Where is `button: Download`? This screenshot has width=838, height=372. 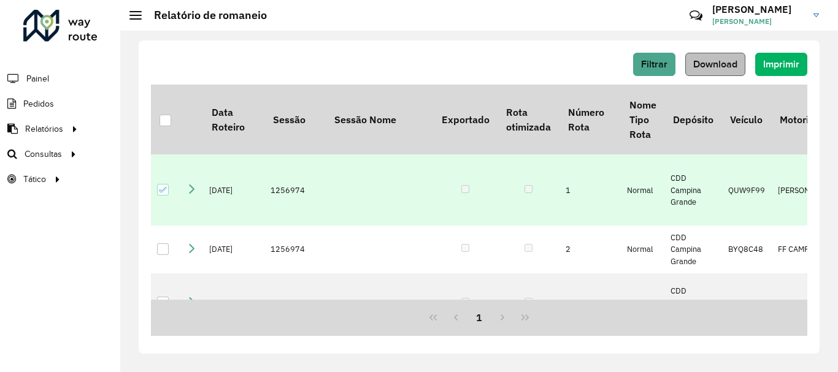
button: Download is located at coordinates (715, 64).